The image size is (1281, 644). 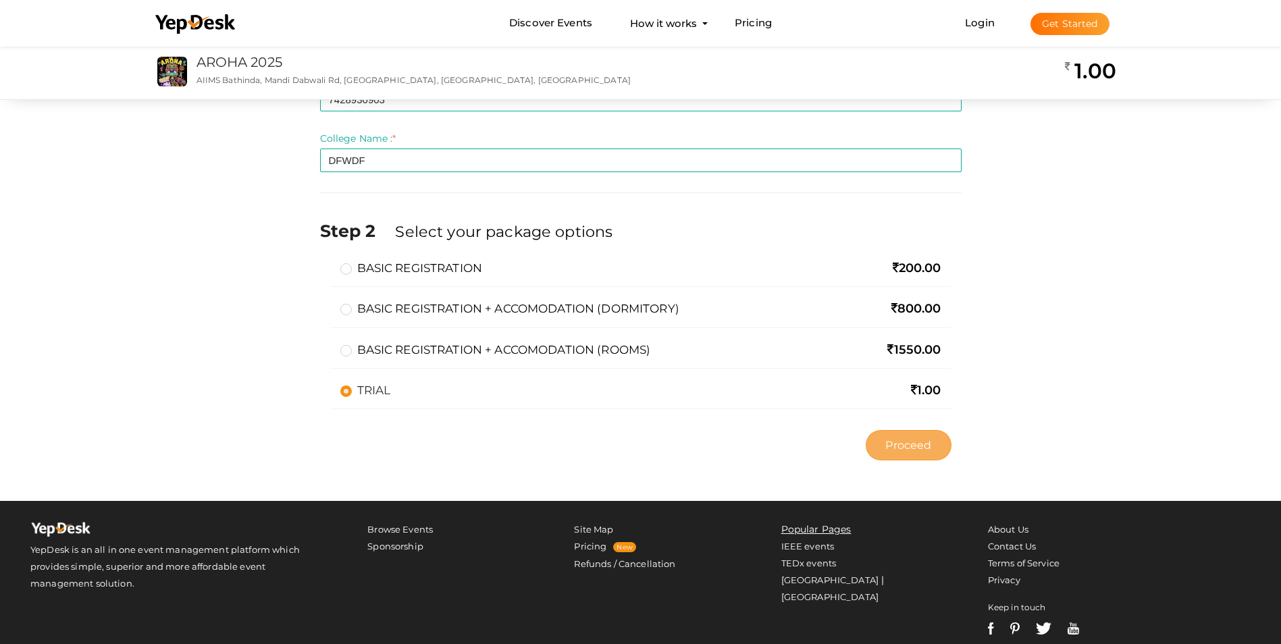 What do you see at coordinates (1069, 24) in the screenshot?
I see `button: Get Started` at bounding box center [1069, 24].